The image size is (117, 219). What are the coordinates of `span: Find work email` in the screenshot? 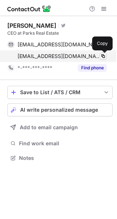 It's located at (64, 143).